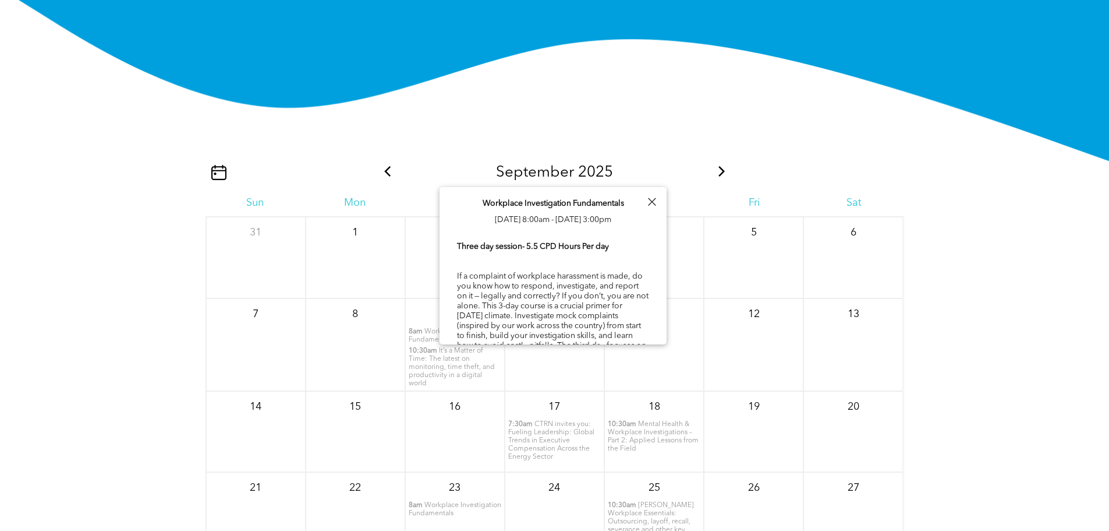 This screenshot has width=1109, height=531. I want to click on span: It’s a Matter of Time: The latest on monitoring, time theft, and productivity in a digital world, so click(452, 367).